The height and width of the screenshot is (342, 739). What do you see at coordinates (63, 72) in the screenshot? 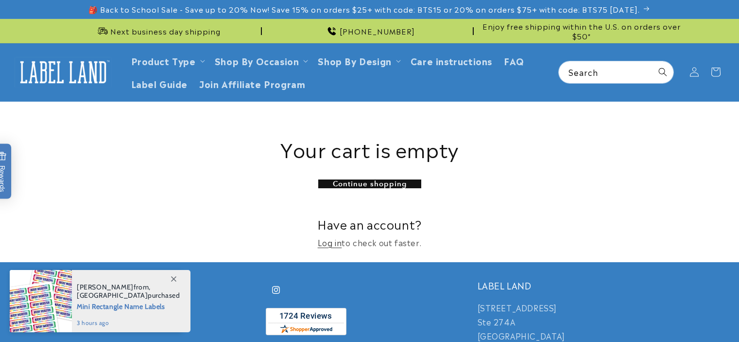
I see `img: Label Land` at bounding box center [63, 72].